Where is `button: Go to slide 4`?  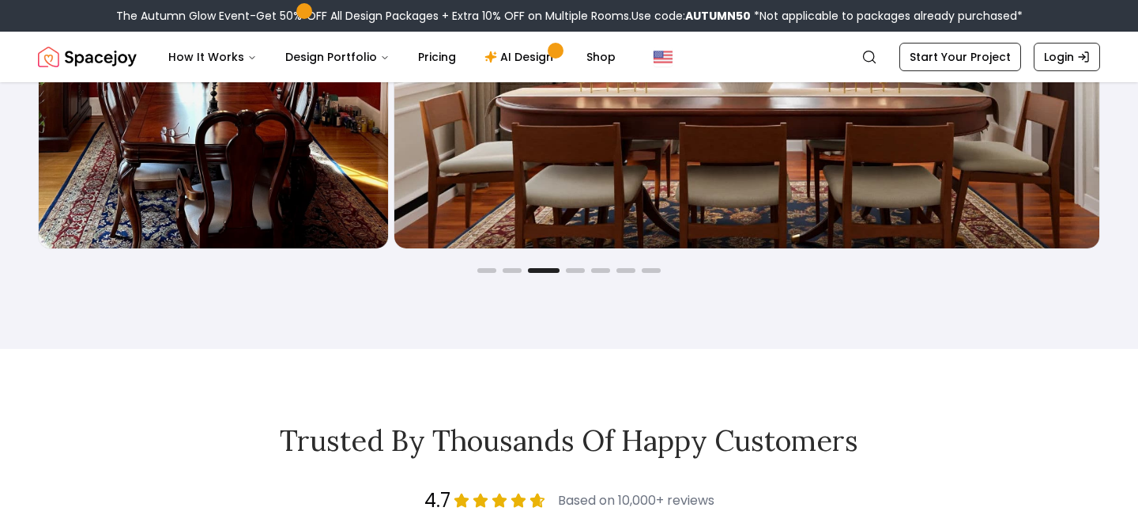
button: Go to slide 4 is located at coordinates (575, 270).